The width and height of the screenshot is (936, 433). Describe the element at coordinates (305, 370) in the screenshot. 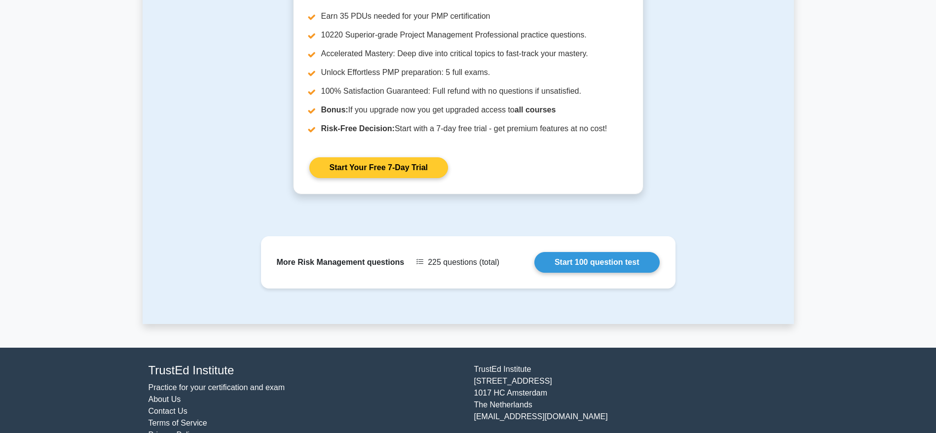

I see `h4: TrustEd Institute` at that location.